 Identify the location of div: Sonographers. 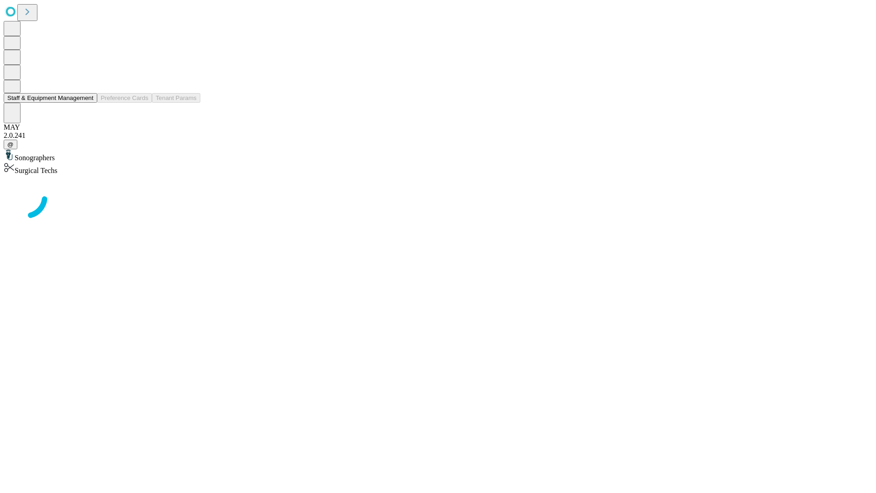
(438, 156).